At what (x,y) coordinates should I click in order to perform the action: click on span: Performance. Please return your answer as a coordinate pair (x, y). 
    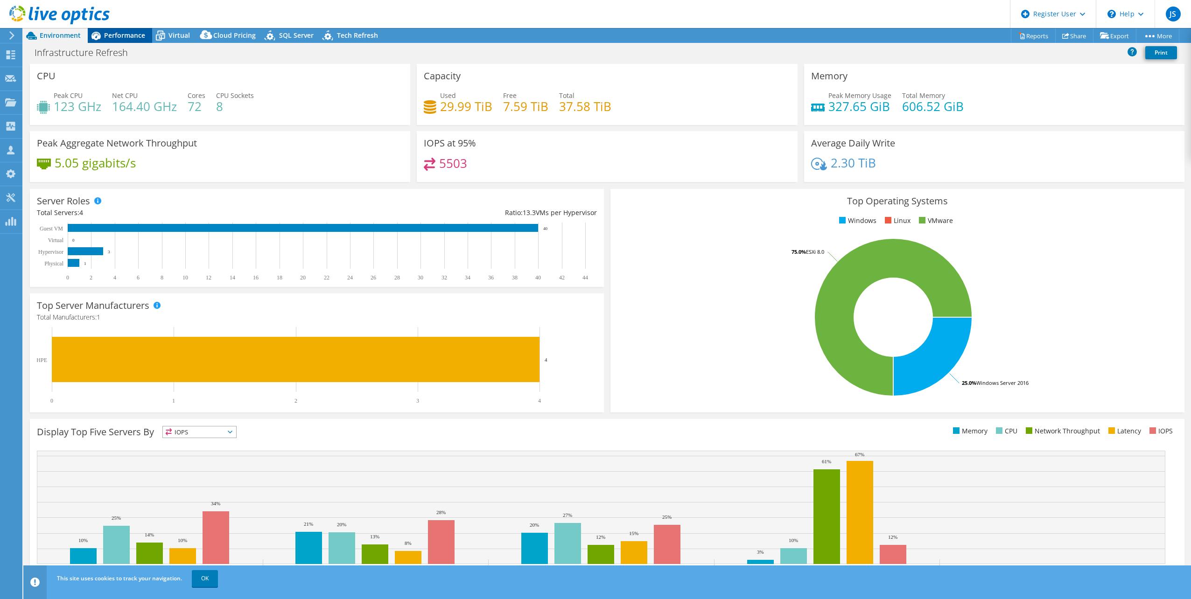
    Looking at the image, I should click on (125, 35).